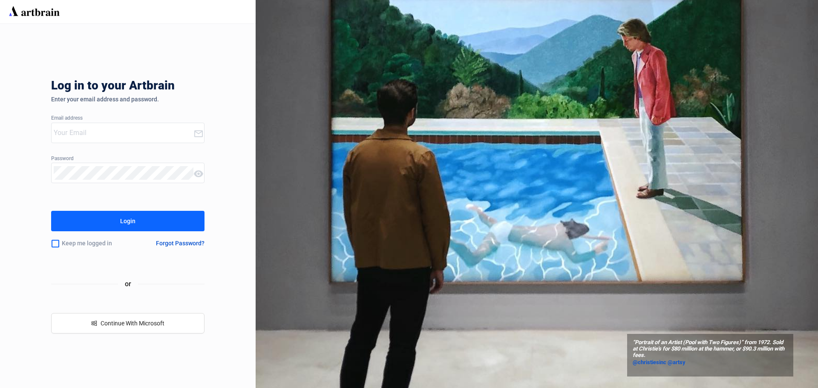 This screenshot has width=818, height=388. I want to click on span: Continue With Microsoft, so click(133, 324).